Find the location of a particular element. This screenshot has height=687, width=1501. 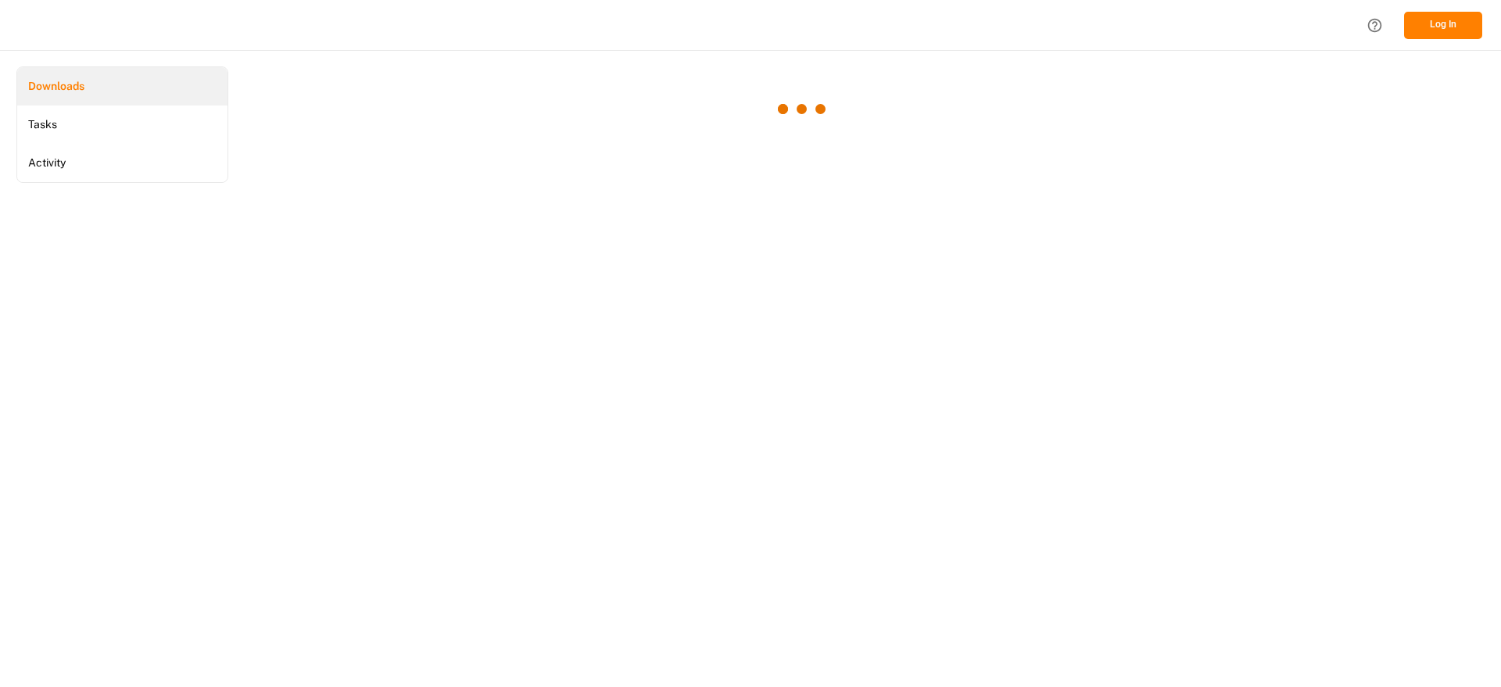

a: Tasks is located at coordinates (122, 124).